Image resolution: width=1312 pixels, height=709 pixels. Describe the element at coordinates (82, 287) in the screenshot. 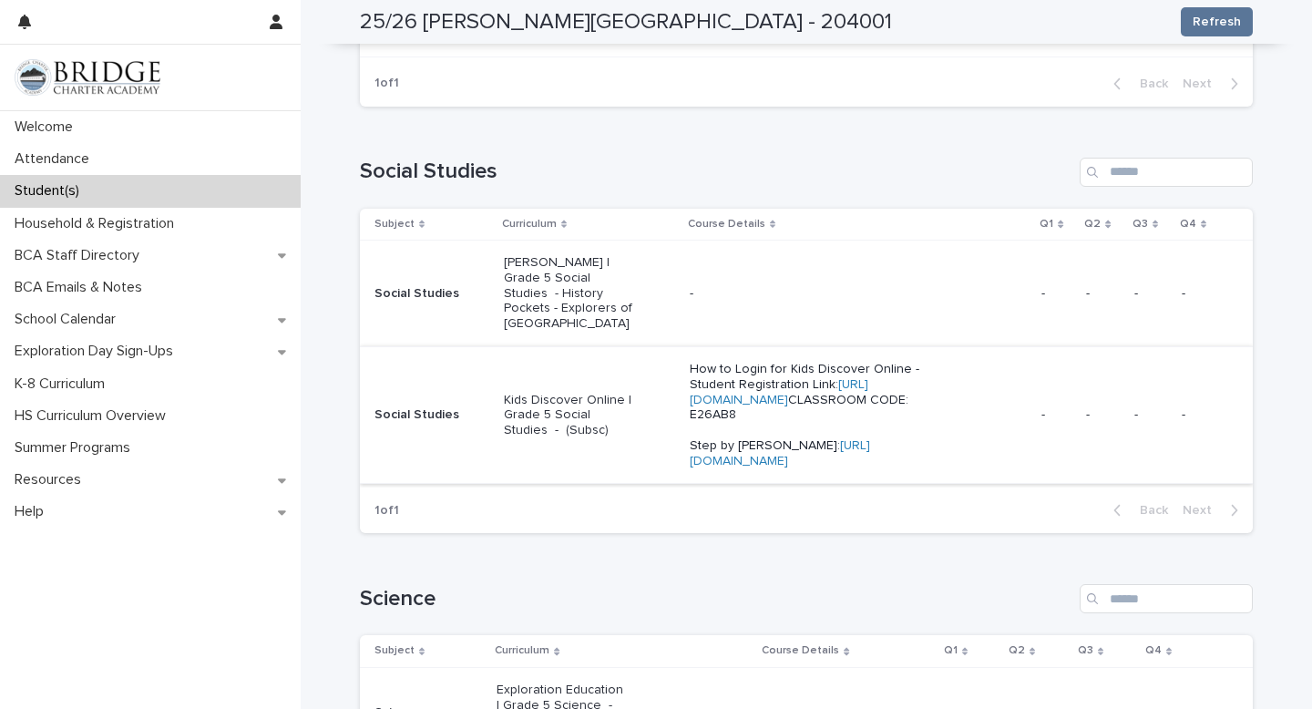

I see `p: BCA Emails & Notes` at that location.